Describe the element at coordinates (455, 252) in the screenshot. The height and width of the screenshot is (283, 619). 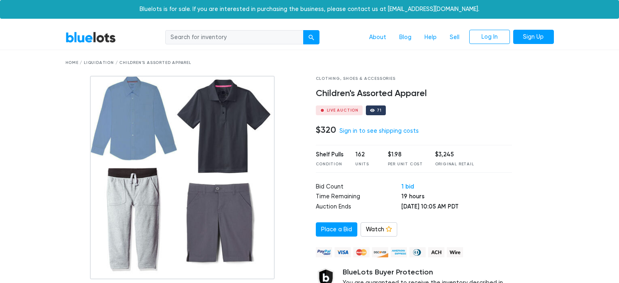
I see `img: wire-908396882fe19aaaffefbd8e17b12f2f29708bd78693273c0e28e3a24408487f.png` at that location.